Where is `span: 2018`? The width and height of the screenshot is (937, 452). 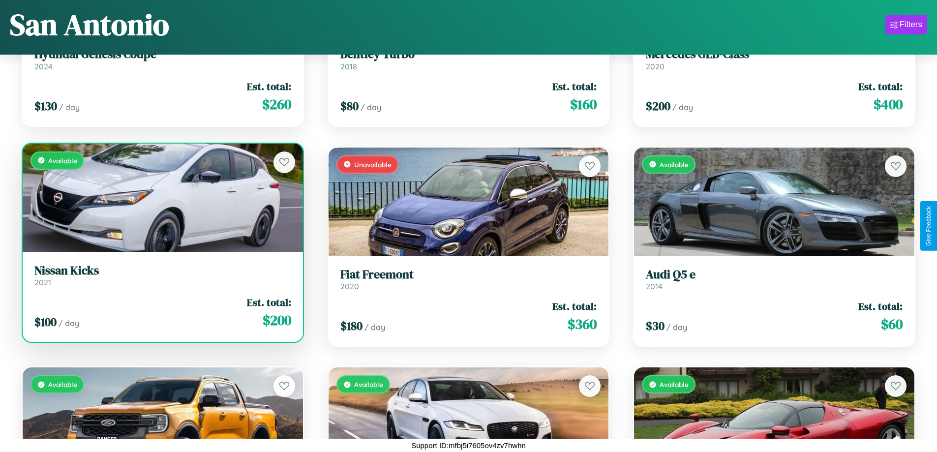 span: 2018 is located at coordinates (349, 66).